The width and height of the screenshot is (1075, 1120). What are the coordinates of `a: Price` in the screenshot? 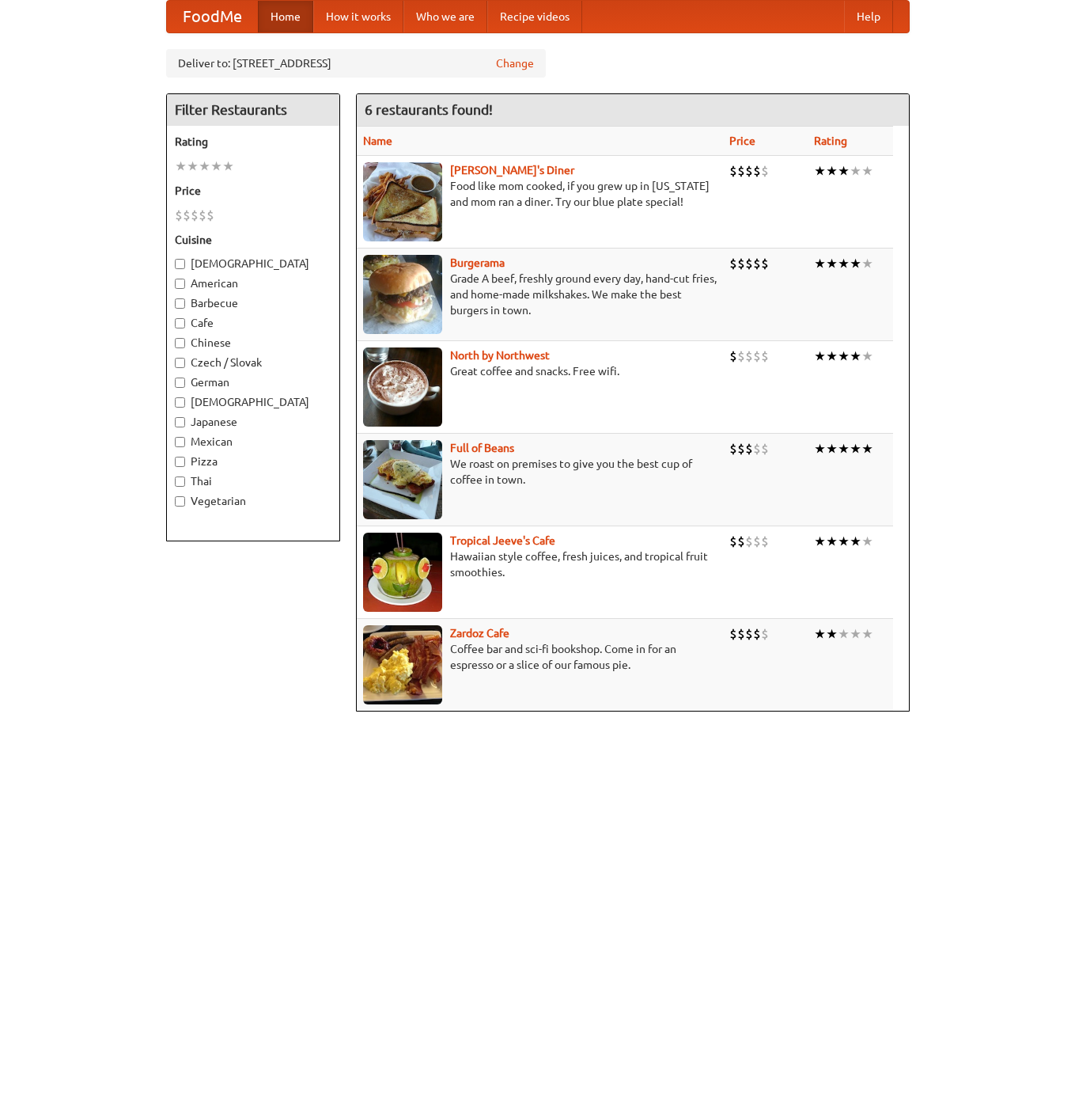 It's located at (743, 141).